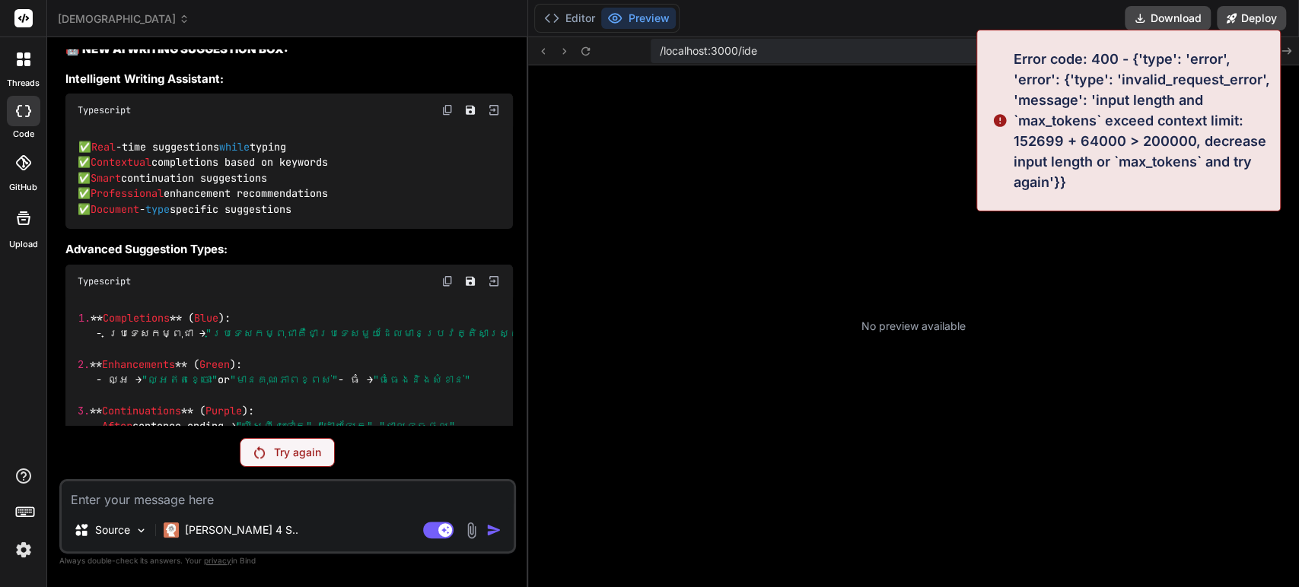 This screenshot has width=1299, height=587. I want to click on img: Retry, so click(259, 453).